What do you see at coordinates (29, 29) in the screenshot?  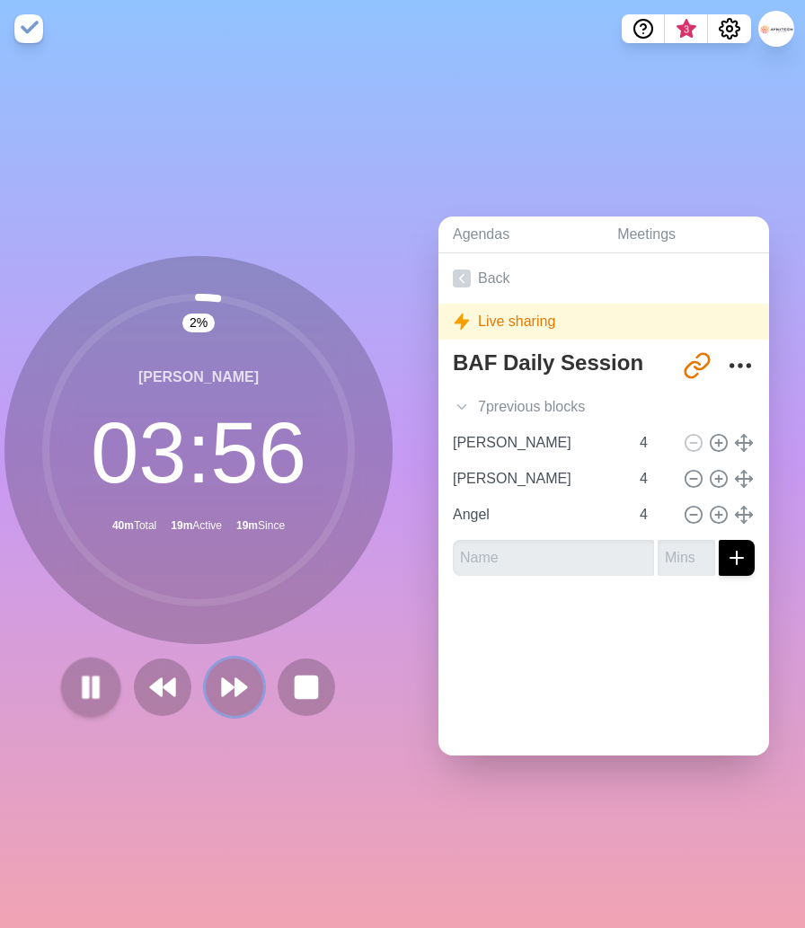 I see `img: timeblocks logo` at bounding box center [29, 29].